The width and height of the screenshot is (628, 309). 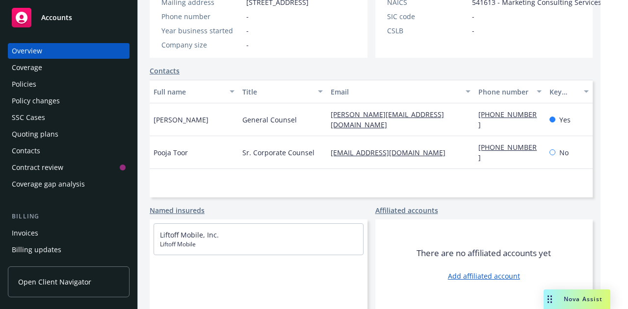 I want to click on a: SSC Cases, so click(x=69, y=118).